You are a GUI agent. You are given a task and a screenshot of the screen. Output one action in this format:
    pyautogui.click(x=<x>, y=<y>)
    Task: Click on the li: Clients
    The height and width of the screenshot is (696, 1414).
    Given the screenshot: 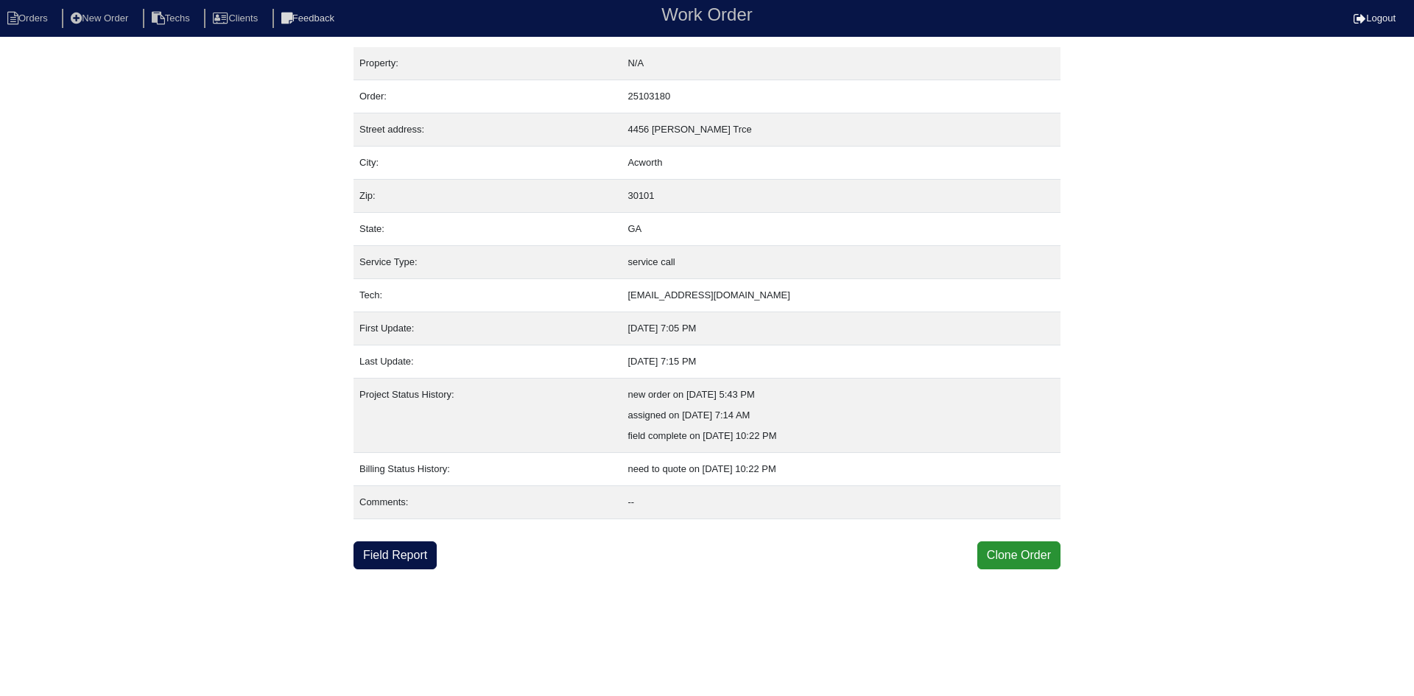 What is the action you would take?
    pyautogui.click(x=236, y=18)
    